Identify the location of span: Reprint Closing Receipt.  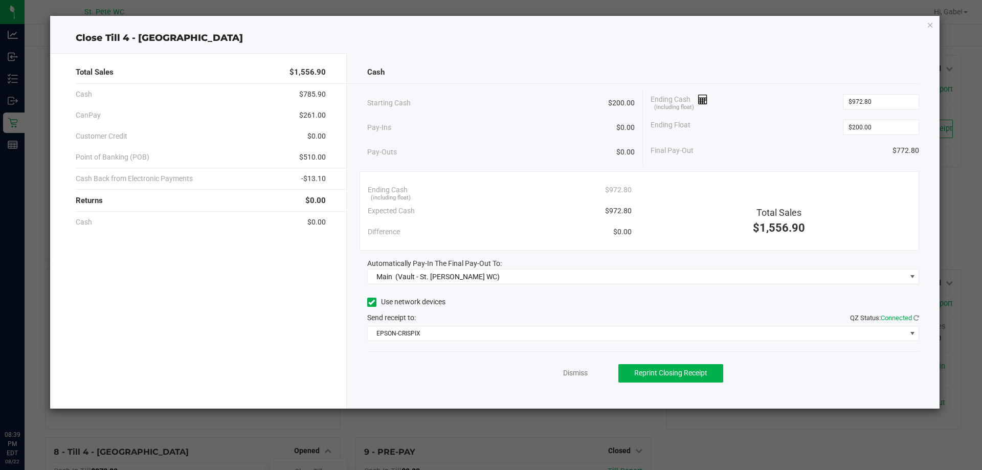
(670, 373).